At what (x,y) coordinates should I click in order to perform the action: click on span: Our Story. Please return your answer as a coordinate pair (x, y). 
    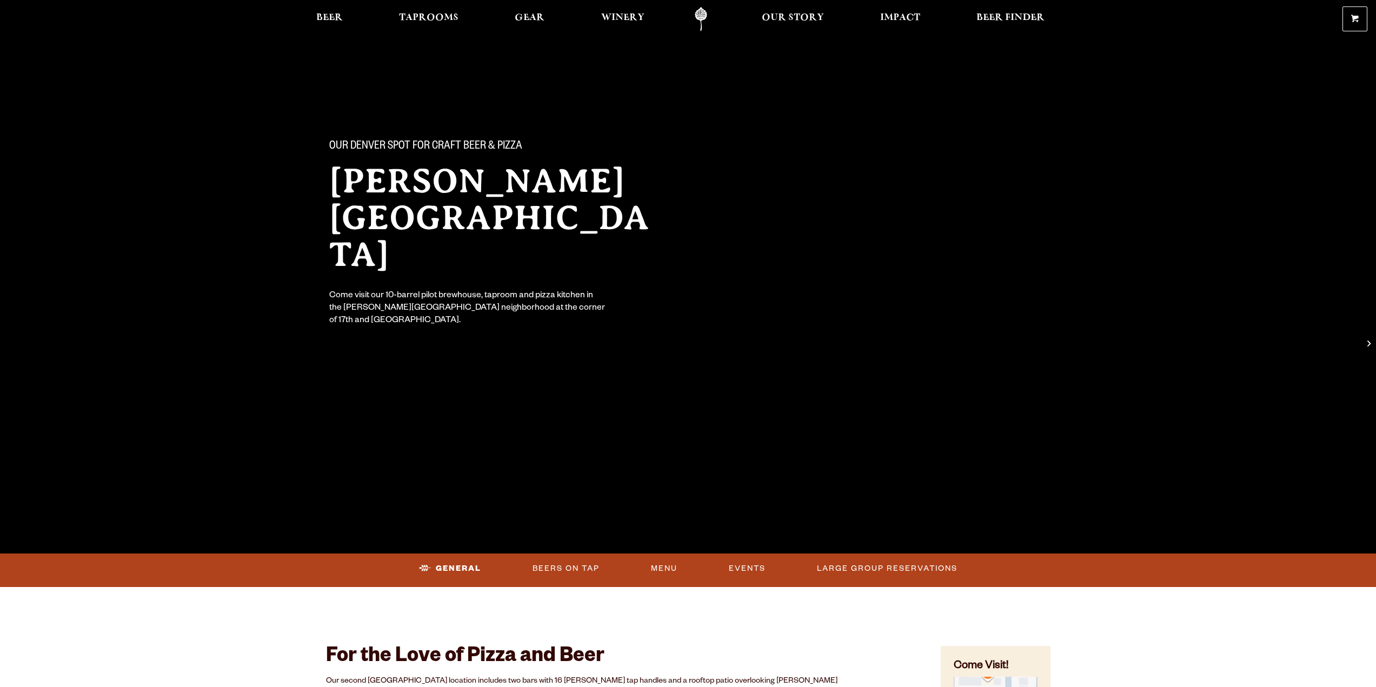
    Looking at the image, I should click on (793, 18).